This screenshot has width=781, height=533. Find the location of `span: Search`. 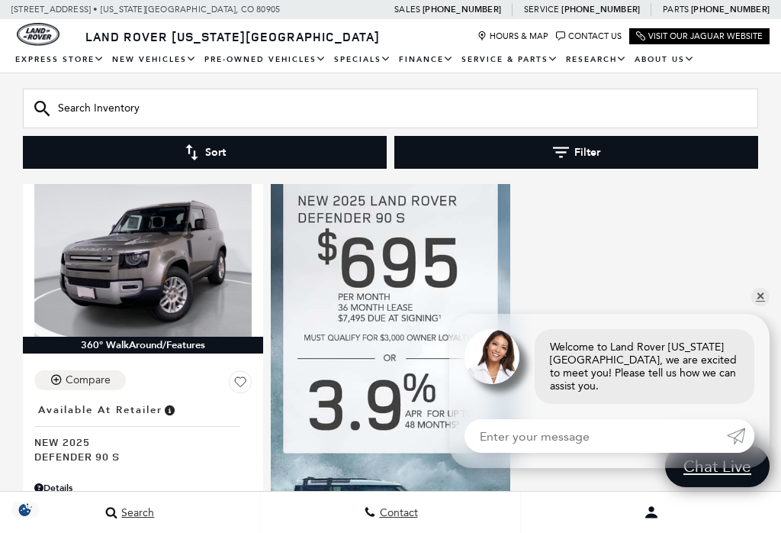

span: Search is located at coordinates (136, 512).